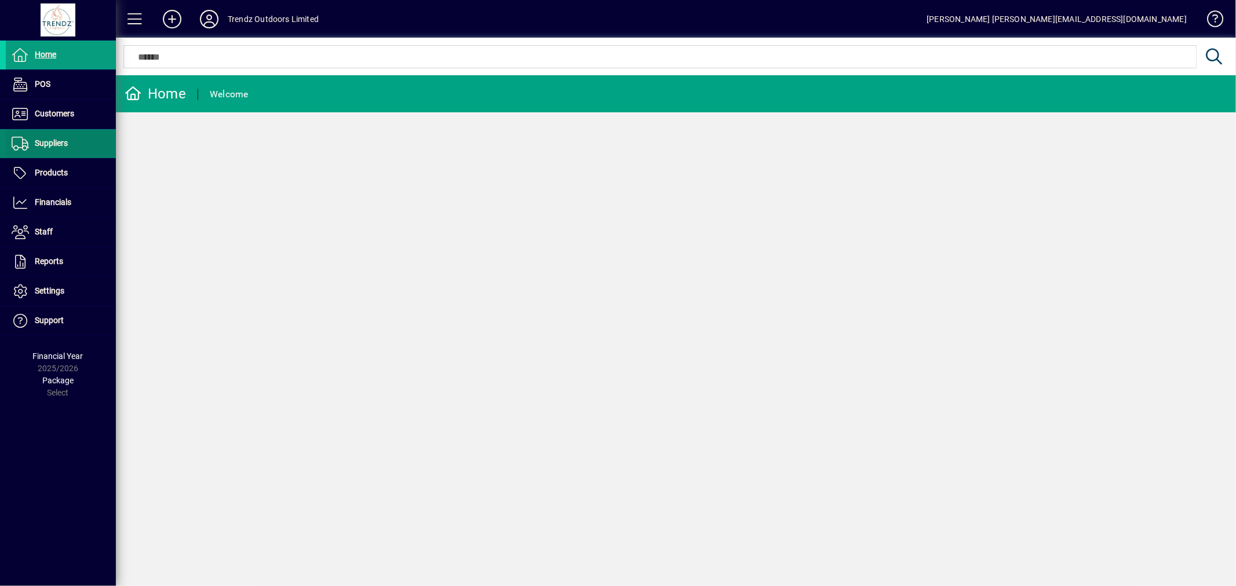 The width and height of the screenshot is (1236, 586). Describe the element at coordinates (61, 85) in the screenshot. I see `a: POS` at that location.